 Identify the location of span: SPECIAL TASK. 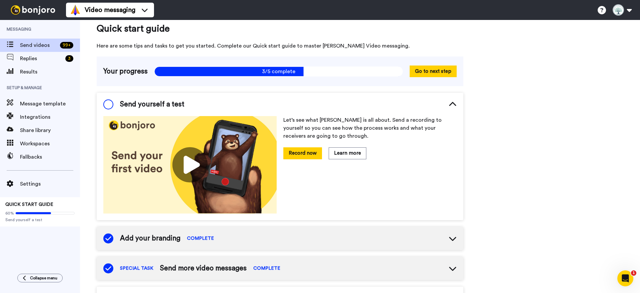
(137, 269).